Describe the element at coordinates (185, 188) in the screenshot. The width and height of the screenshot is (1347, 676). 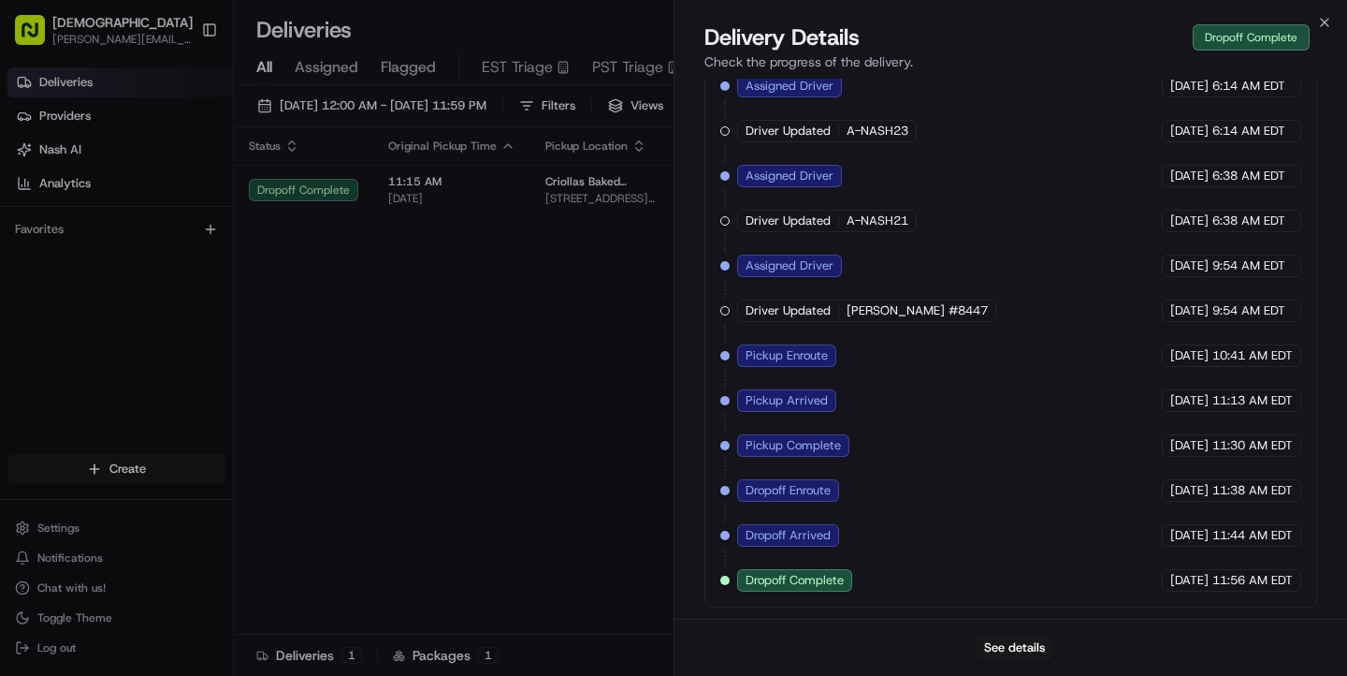
I see `div: Start new chat` at that location.